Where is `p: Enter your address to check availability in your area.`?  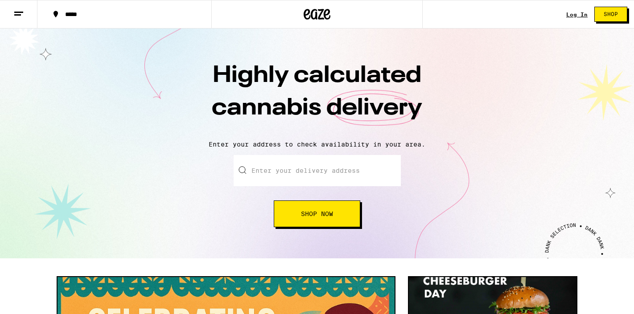 p: Enter your address to check availability in your area. is located at coordinates (317, 144).